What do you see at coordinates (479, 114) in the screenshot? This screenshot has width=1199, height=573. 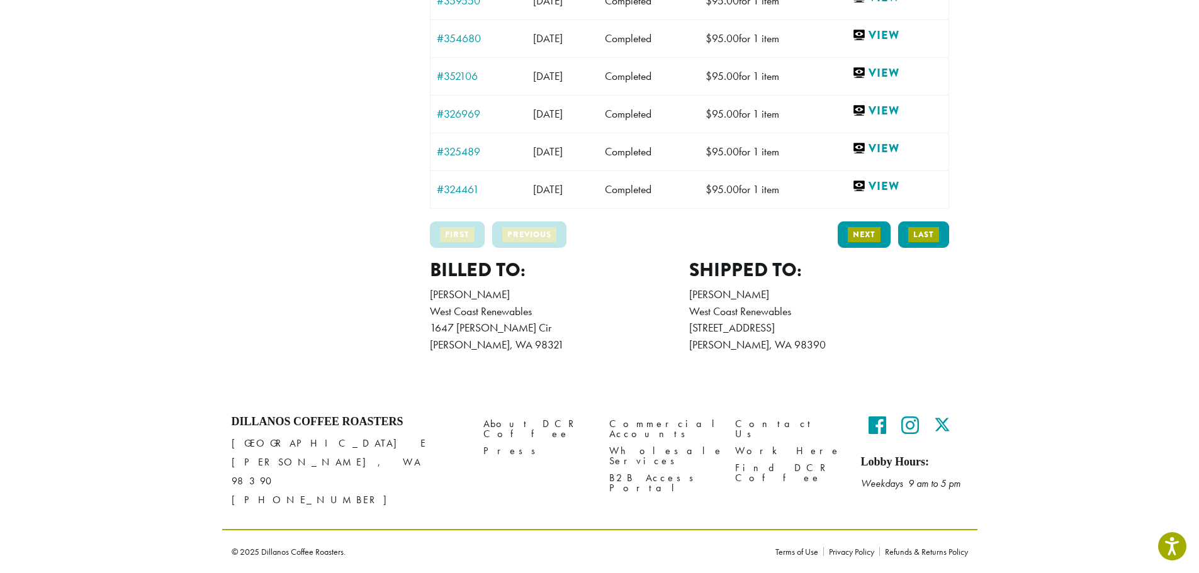 I see `a: View order number 326969` at bounding box center [479, 114].